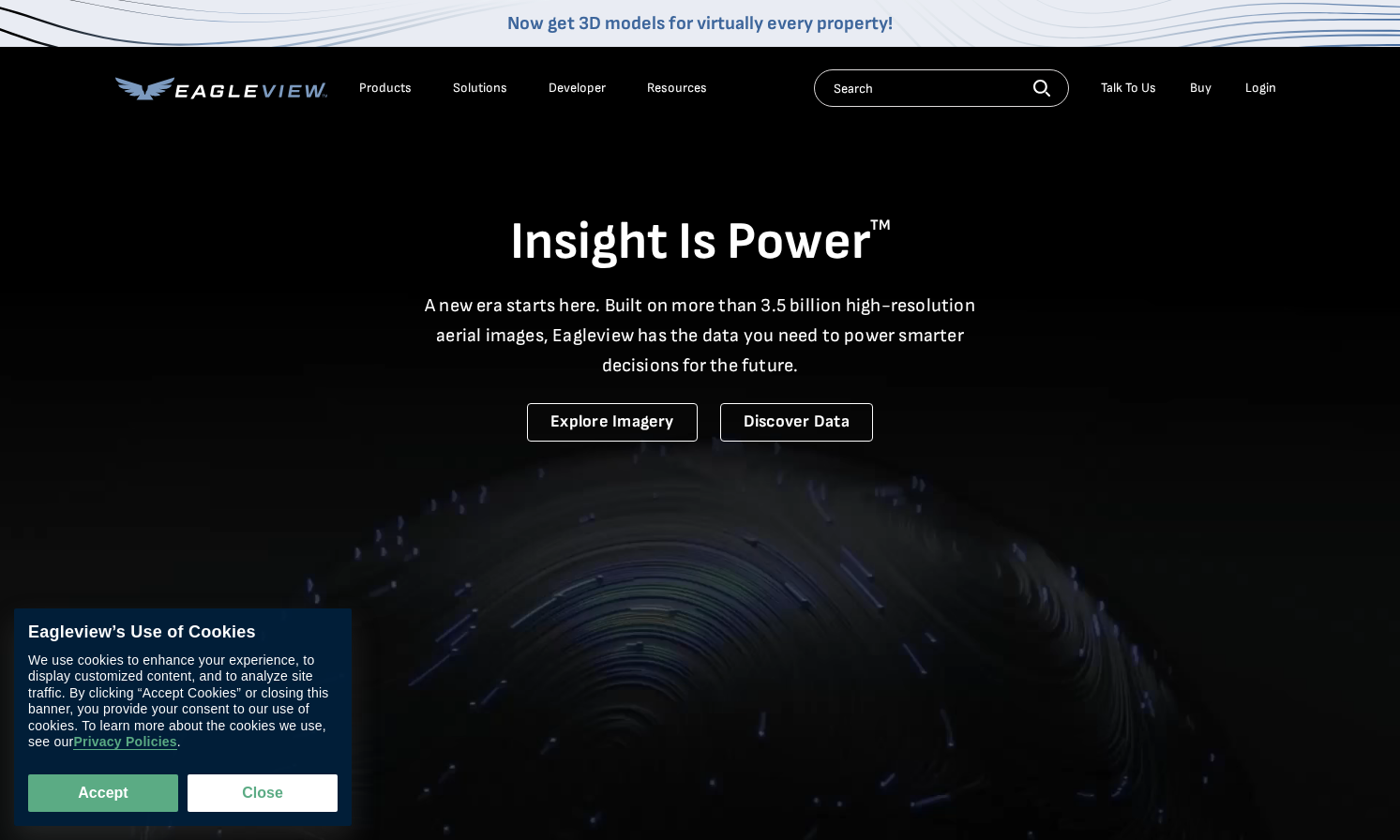  I want to click on a: Privacy Policies, so click(125, 743).